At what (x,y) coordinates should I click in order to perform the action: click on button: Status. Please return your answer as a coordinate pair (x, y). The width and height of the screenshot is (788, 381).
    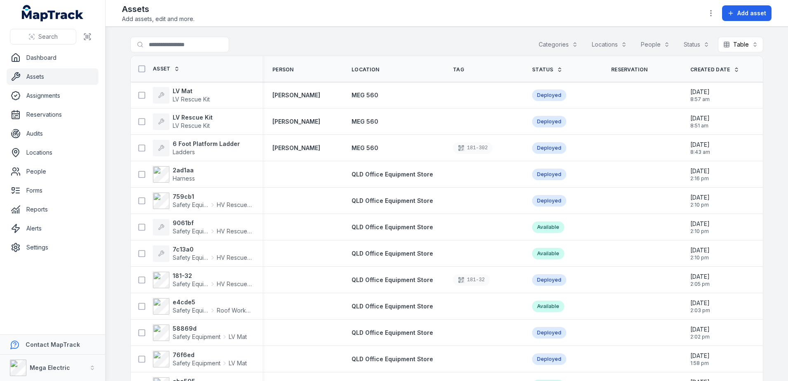
    Looking at the image, I should click on (696, 44).